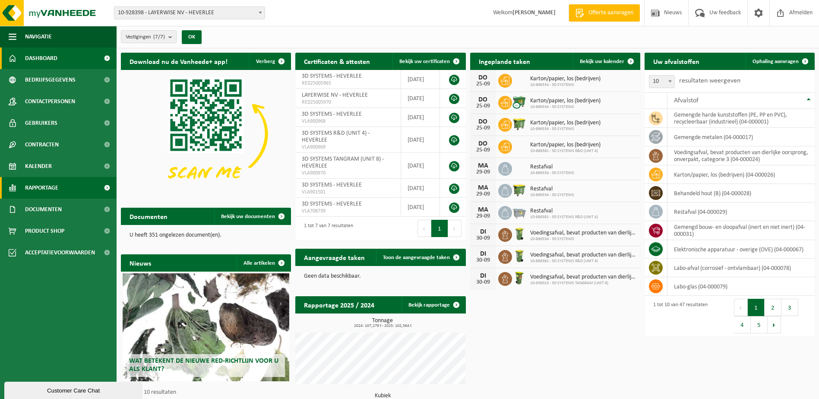  Describe the element at coordinates (519, 212) in the screenshot. I see `img: WB-2500-GAL-GY-01` at that location.